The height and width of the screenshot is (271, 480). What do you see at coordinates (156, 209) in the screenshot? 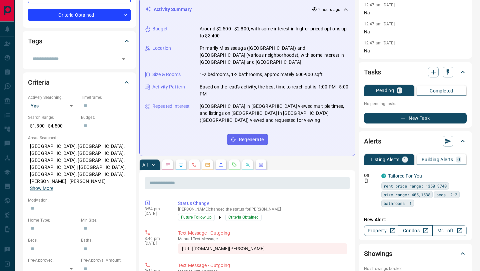
I see `p: 3:54 pm` at bounding box center [156, 209].